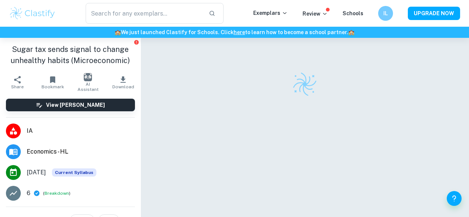 The height and width of the screenshot is (217, 469). What do you see at coordinates (17, 87) in the screenshot?
I see `span: Share` at bounding box center [17, 87].